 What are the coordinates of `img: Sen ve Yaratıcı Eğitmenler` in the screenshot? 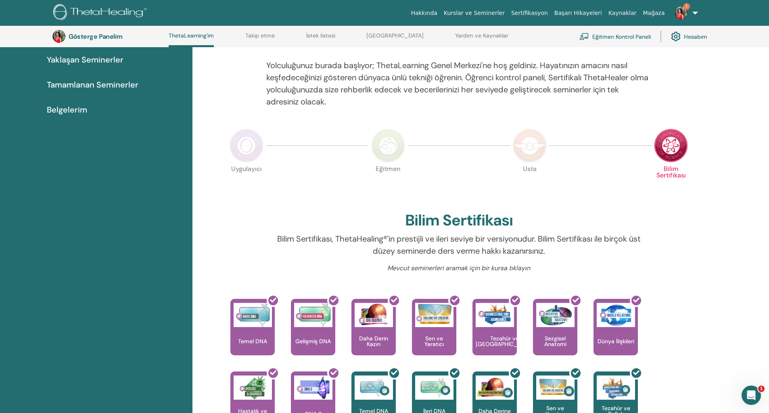 It's located at (555, 388).